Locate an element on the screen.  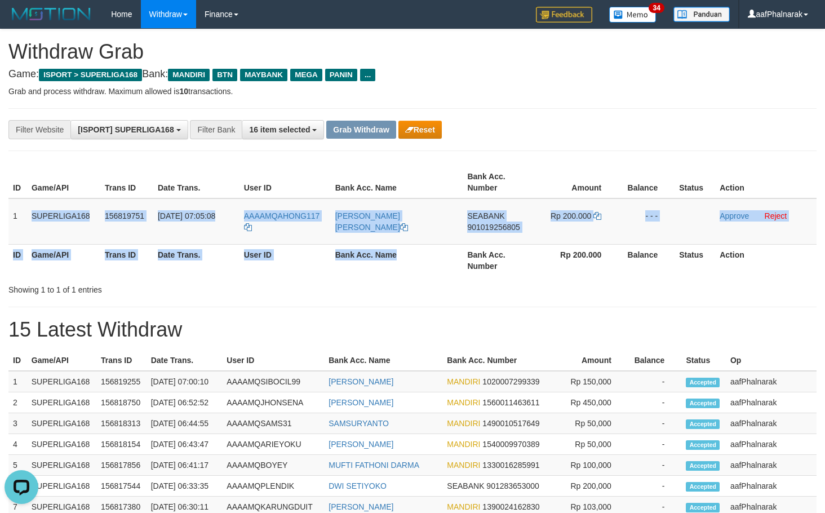
span: Copy 1560011463611 to clipboard is located at coordinates (511, 402).